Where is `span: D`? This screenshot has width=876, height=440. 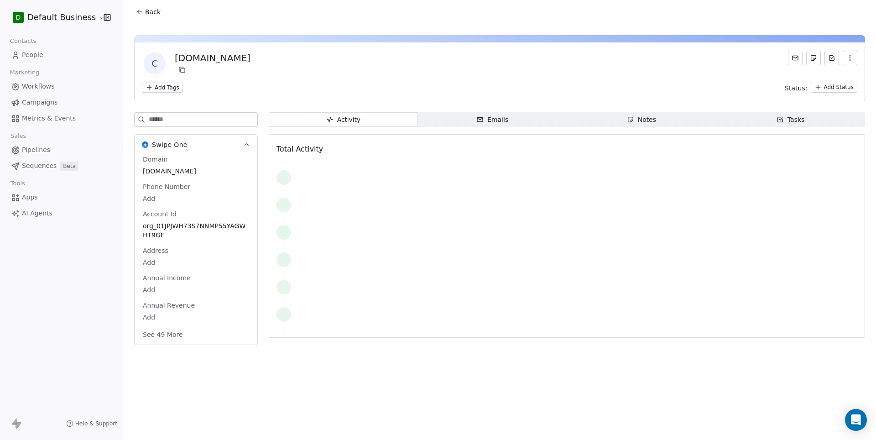
span: D is located at coordinates (18, 17).